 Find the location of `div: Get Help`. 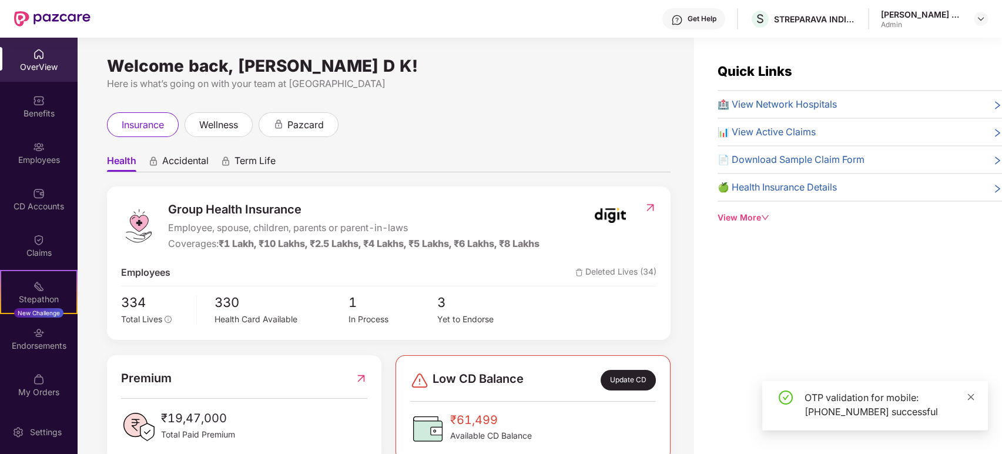

div: Get Help is located at coordinates (701, 19).